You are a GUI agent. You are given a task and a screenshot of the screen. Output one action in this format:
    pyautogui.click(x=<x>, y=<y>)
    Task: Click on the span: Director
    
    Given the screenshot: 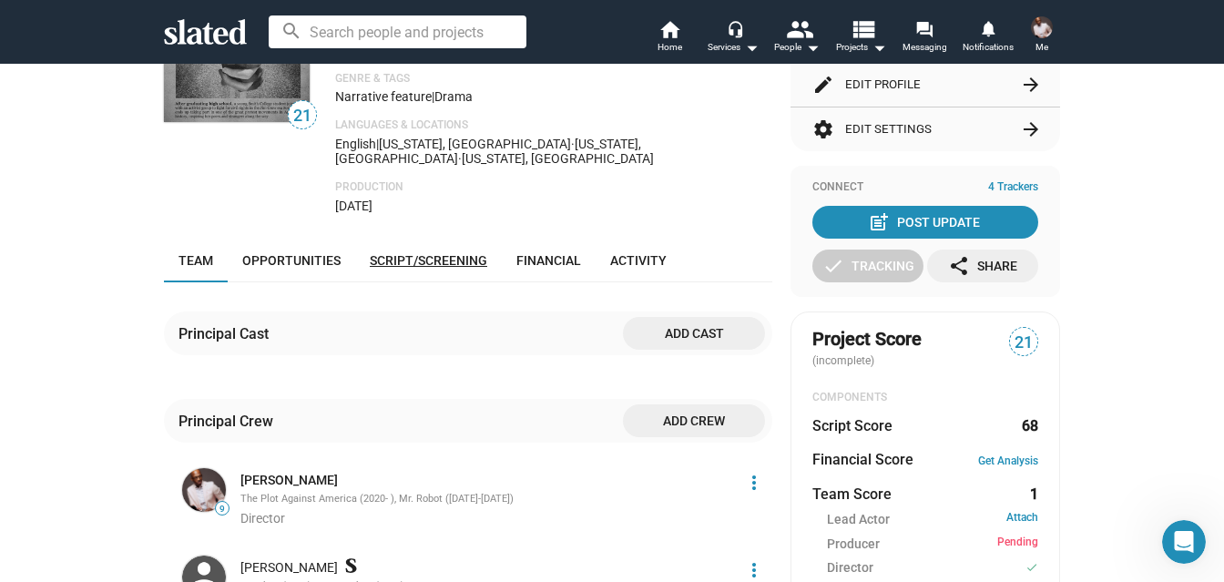 What is the action you would take?
    pyautogui.click(x=262, y=518)
    